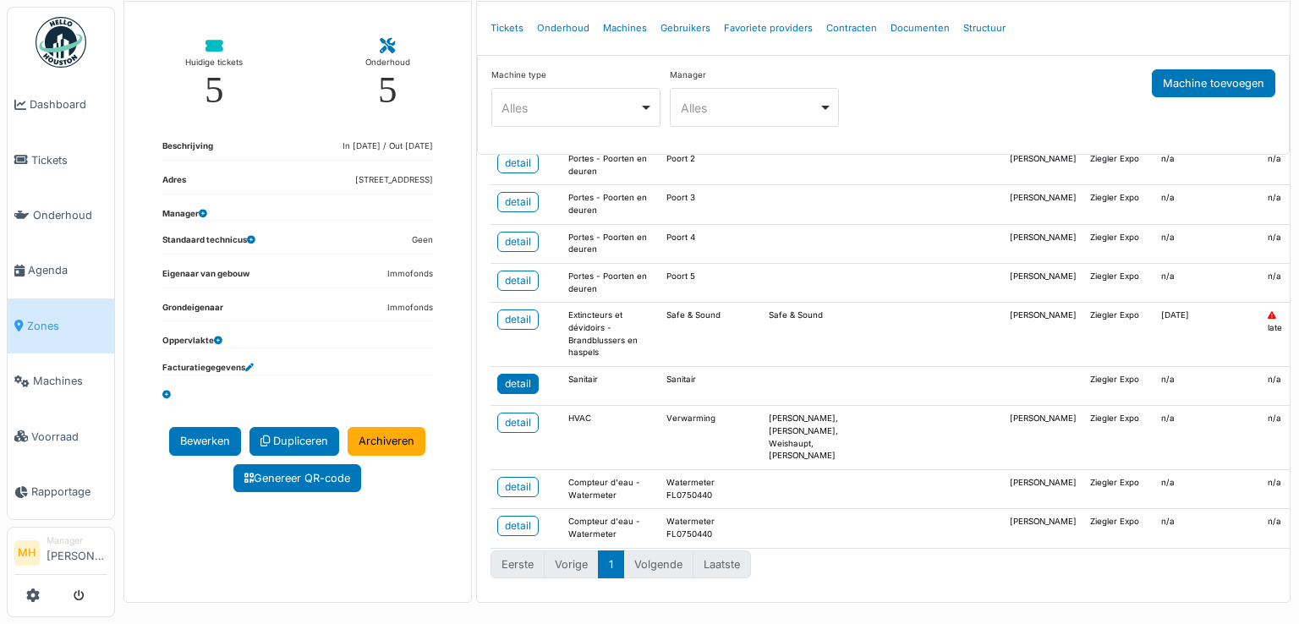  I want to click on span: Onderhoud, so click(70, 215).